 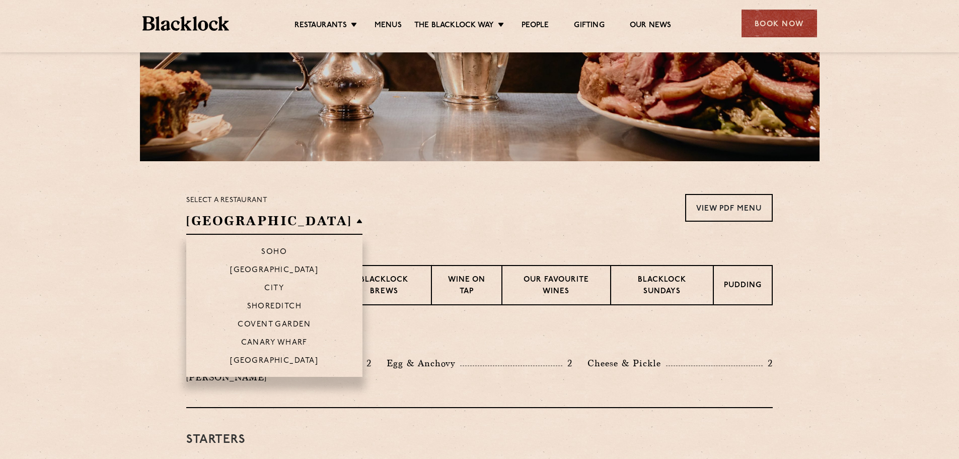 I want to click on h3: Pre Chop Bites, so click(x=479, y=337).